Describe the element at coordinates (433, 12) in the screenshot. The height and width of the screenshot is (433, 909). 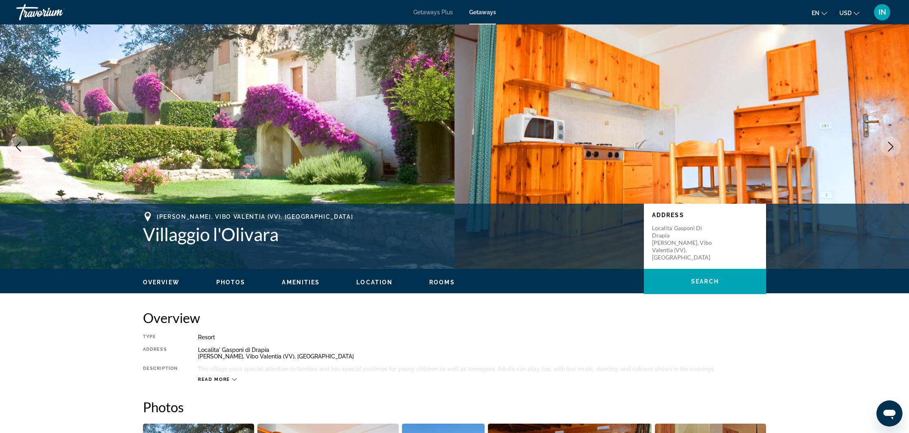
I see `span: Getaways Plus` at that location.